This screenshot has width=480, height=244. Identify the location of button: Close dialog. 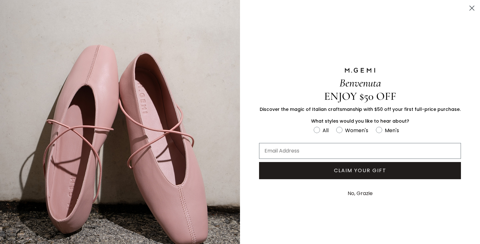
(471, 8).